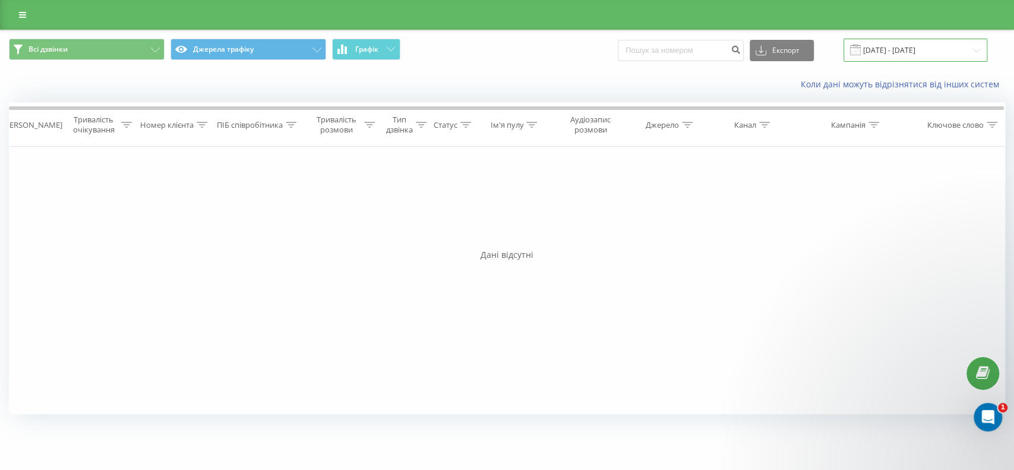 Image resolution: width=1014 pixels, height=470 pixels. What do you see at coordinates (507, 125) in the screenshot?
I see `div: Ім'я пулу` at bounding box center [507, 125].